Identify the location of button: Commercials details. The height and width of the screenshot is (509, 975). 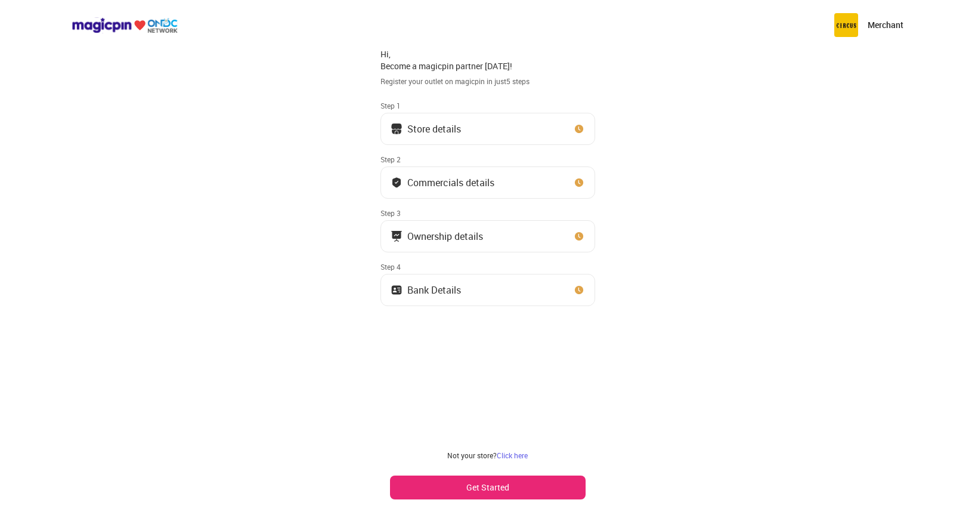
(488, 183).